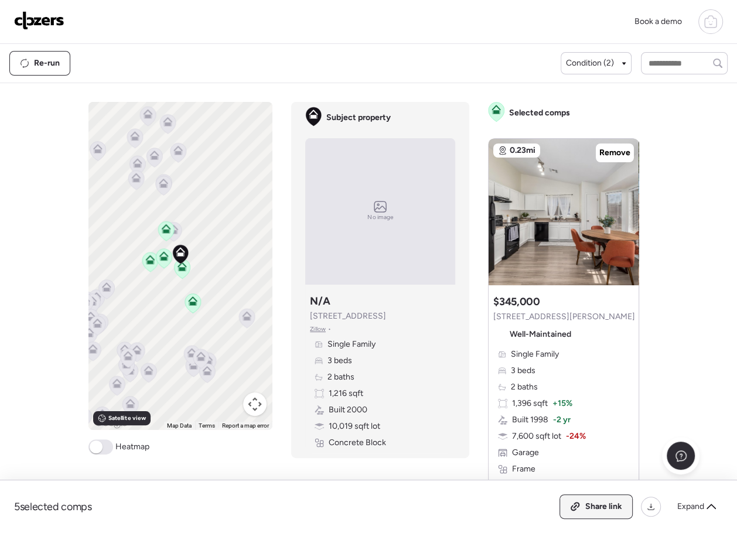 The width and height of the screenshot is (737, 533). Describe the element at coordinates (536, 436) in the screenshot. I see `span: 7,600 sqft lot` at that location.